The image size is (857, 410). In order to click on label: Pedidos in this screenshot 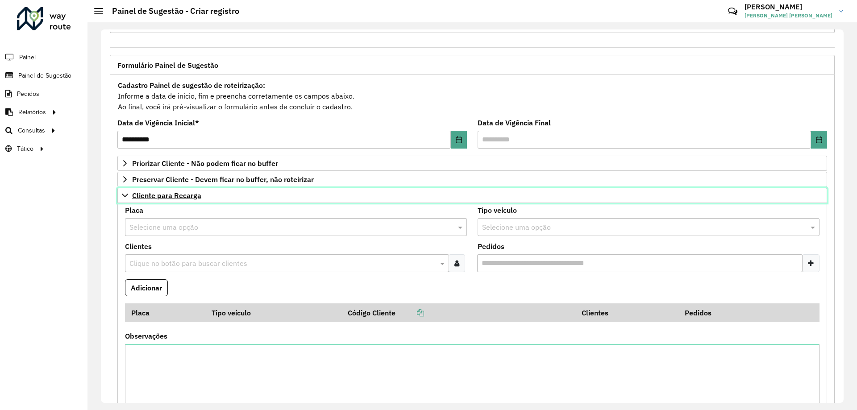, I will do `click(491, 246)`.